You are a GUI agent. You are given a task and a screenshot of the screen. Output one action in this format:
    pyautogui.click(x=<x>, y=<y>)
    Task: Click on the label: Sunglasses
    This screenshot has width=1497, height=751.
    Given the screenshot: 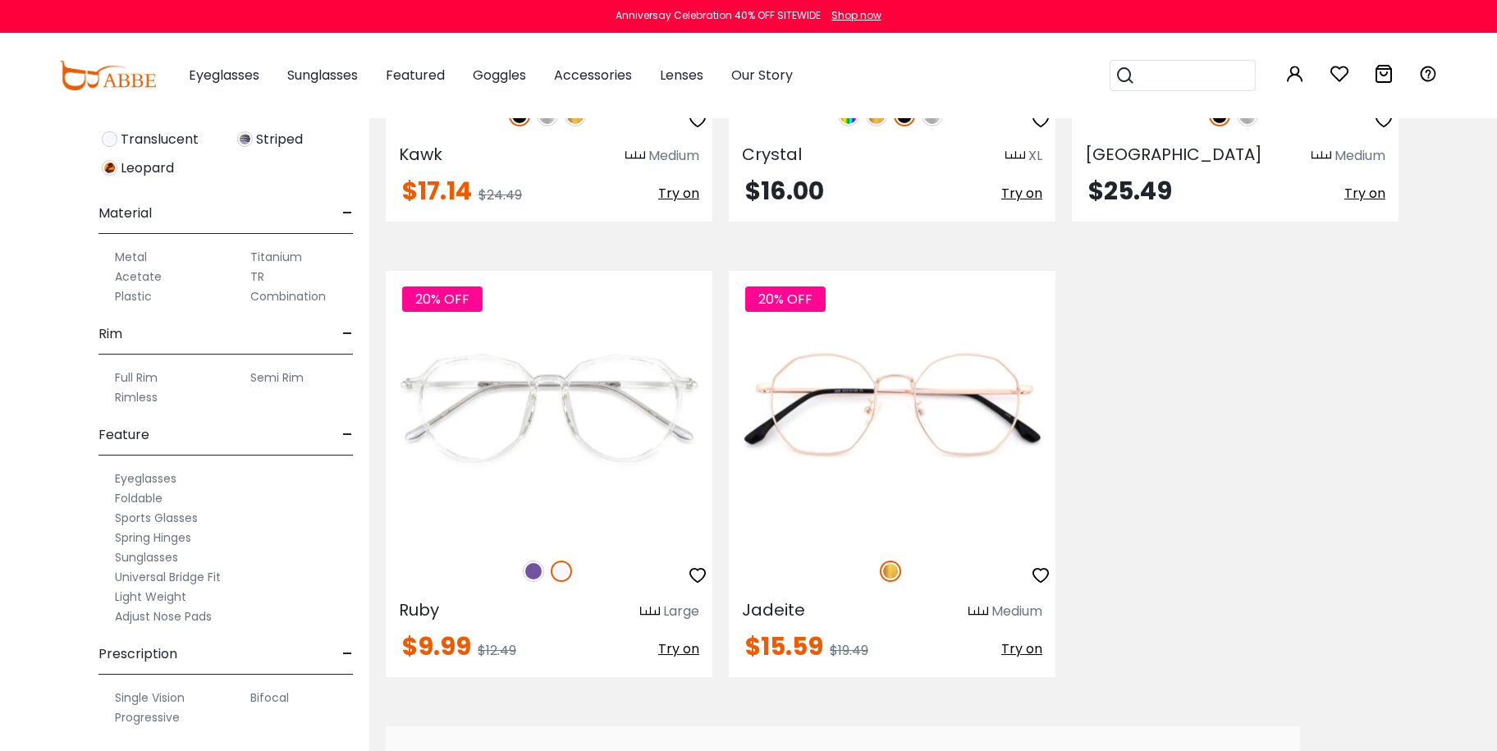 What is the action you would take?
    pyautogui.click(x=146, y=557)
    